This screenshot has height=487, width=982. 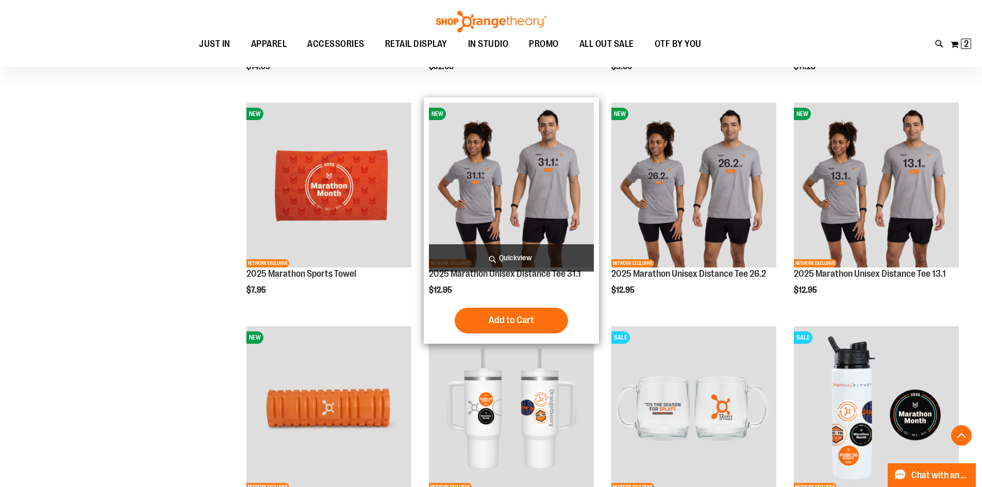 What do you see at coordinates (336, 44) in the screenshot?
I see `span: ACCESSORIES` at bounding box center [336, 44].